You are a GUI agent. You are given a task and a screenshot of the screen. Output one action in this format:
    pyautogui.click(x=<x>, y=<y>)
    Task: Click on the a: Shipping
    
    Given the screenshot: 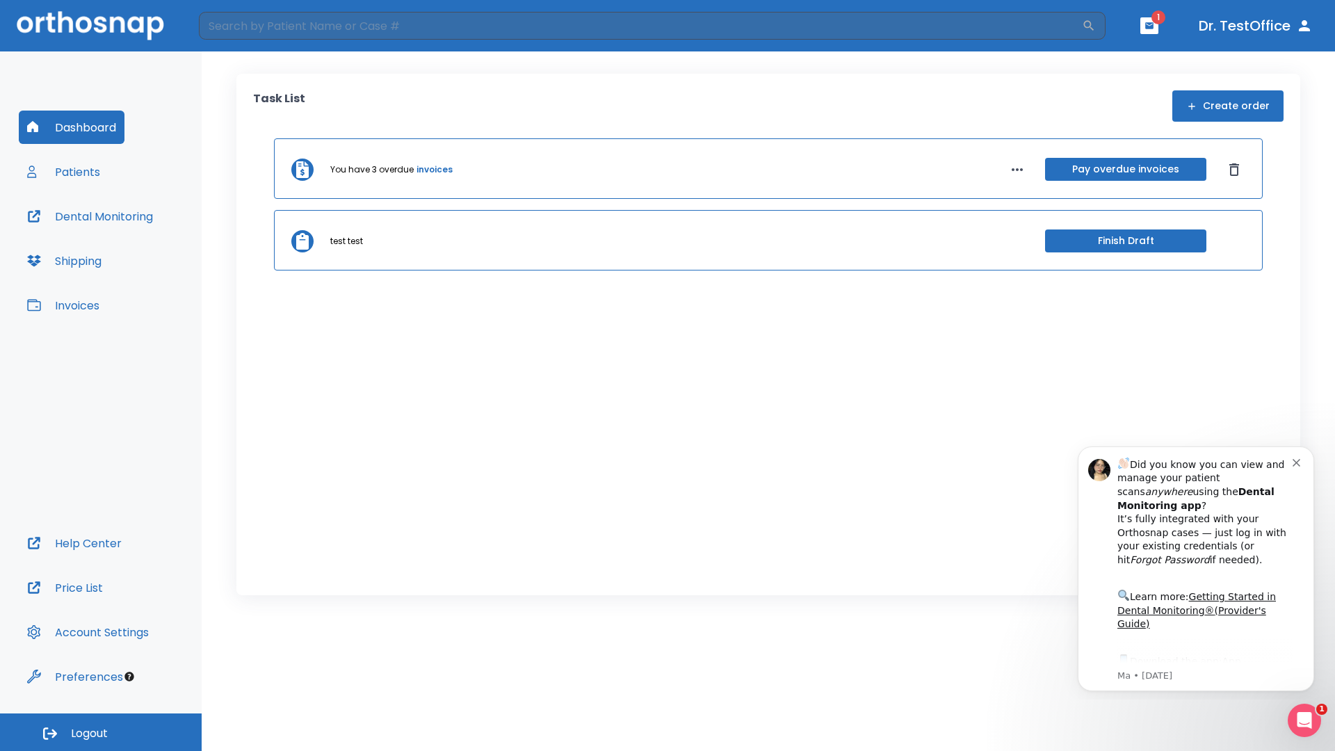 What is the action you would take?
    pyautogui.click(x=64, y=261)
    